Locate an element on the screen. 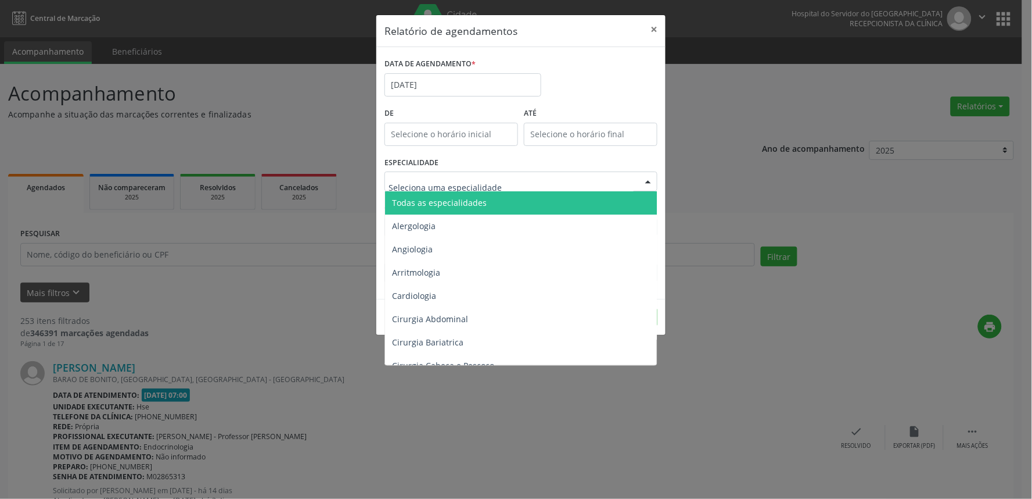  h5: Relatório de agendamentos is located at coordinates (451, 31).